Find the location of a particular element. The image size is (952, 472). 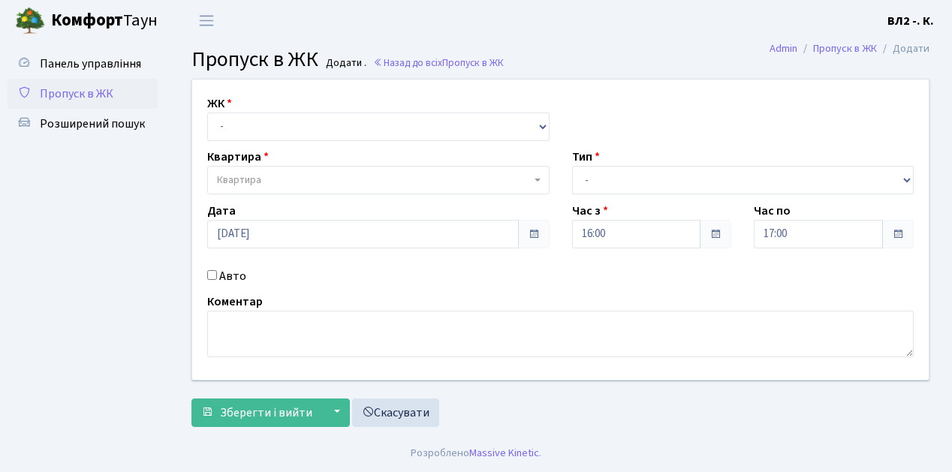

label: ЖК is located at coordinates (219, 104).